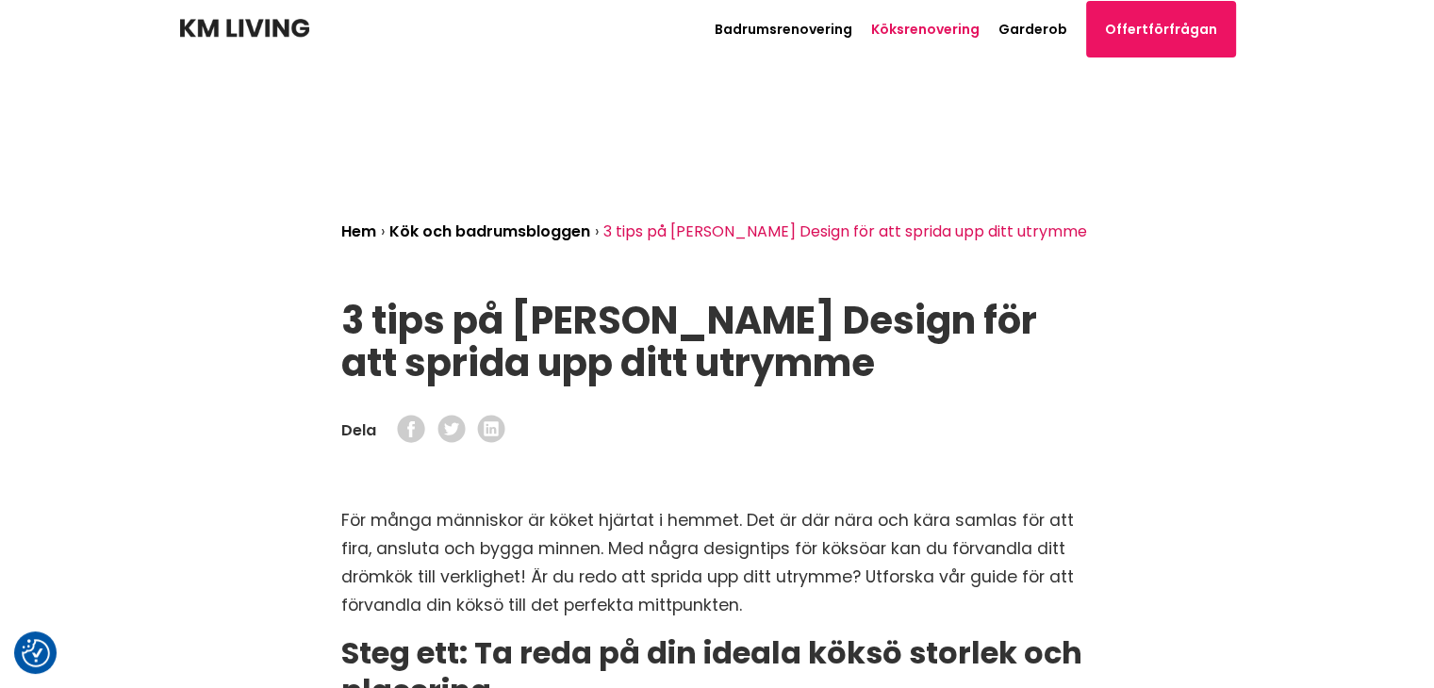 The image size is (1434, 688). I want to click on button: Samtyckesinställningar, so click(36, 653).